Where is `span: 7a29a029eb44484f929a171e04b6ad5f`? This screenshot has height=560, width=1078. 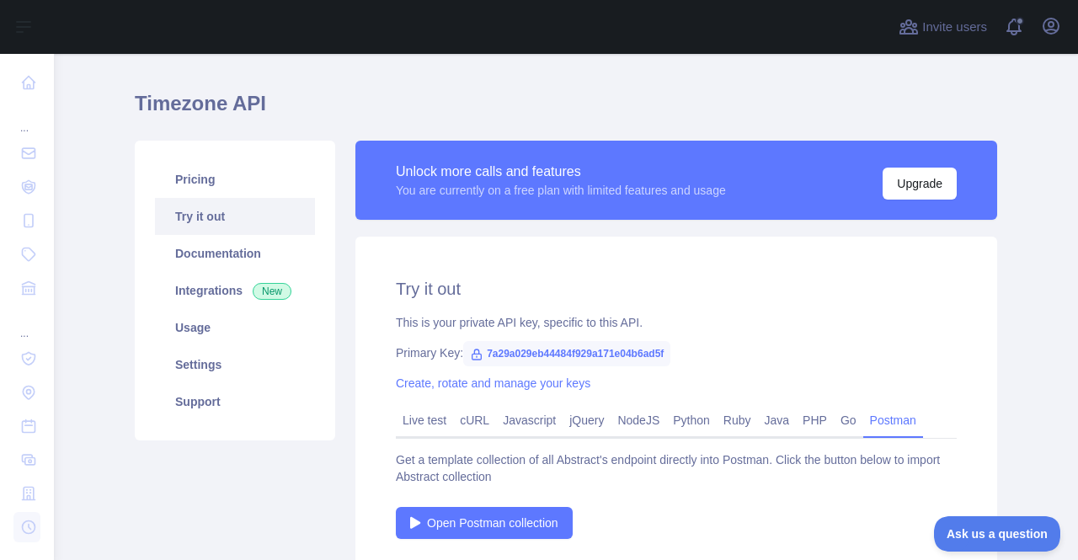 span: 7a29a029eb44484f929a171e04b6ad5f is located at coordinates (567, 354).